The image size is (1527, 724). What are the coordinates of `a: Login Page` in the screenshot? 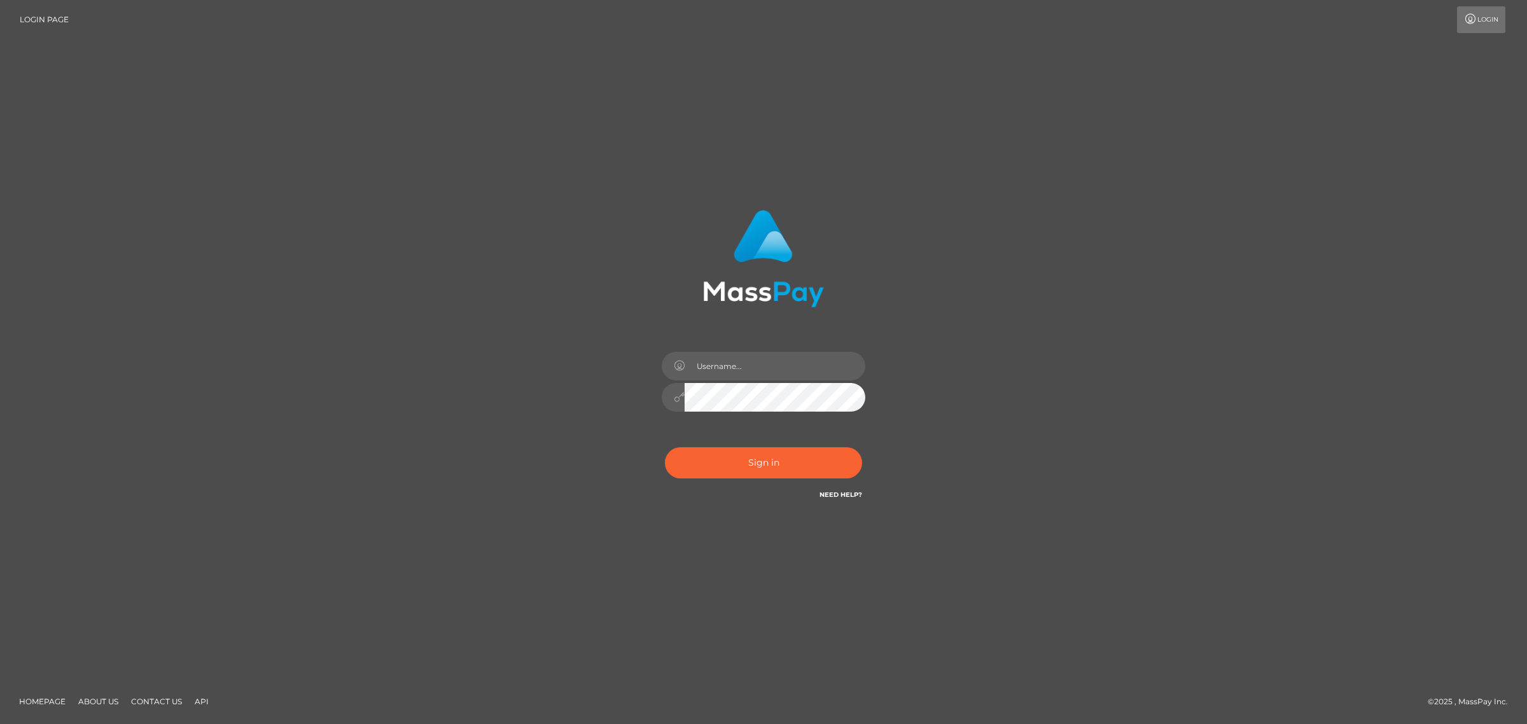 It's located at (44, 20).